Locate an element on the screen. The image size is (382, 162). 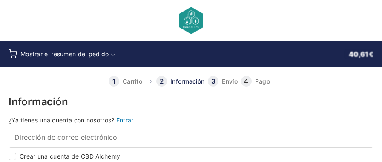
input: Dirección de correo electrónico is located at coordinates (191, 137).